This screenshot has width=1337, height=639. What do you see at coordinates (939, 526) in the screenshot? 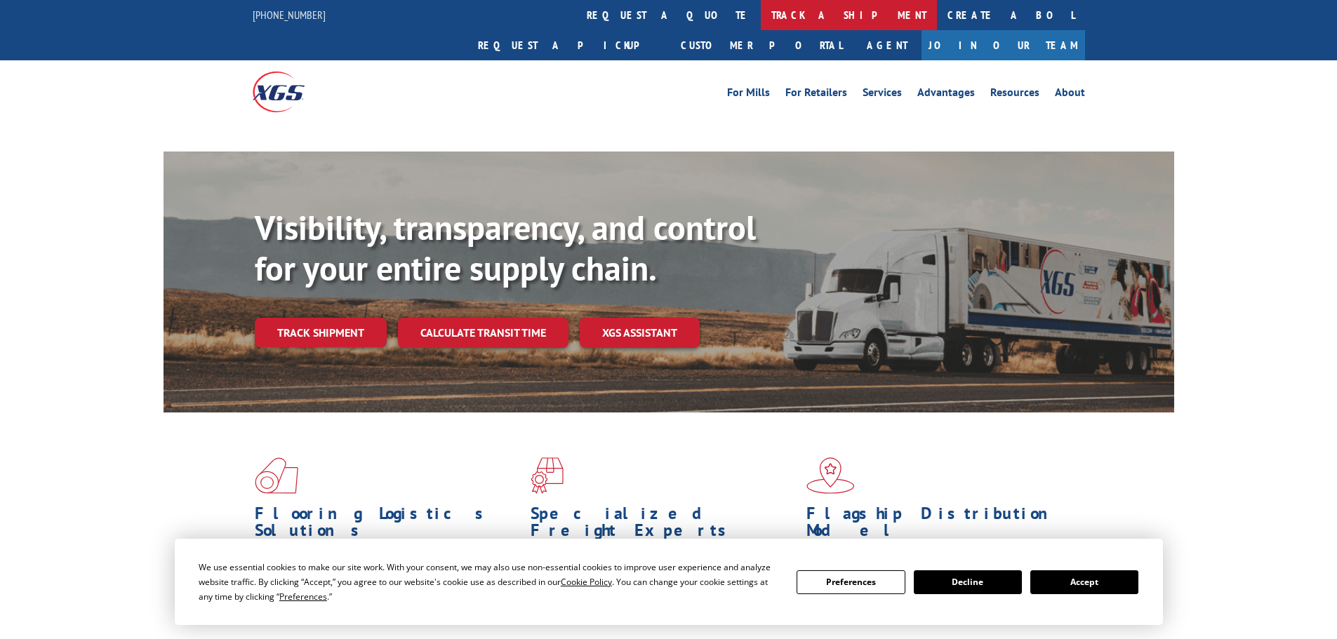
I see `h1: Flagship Distribution Model` at bounding box center [939, 526].